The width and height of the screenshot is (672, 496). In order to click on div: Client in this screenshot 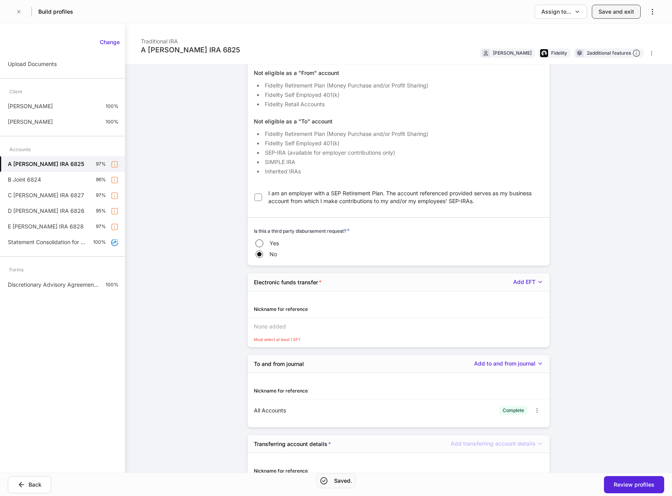, I will do `click(16, 91)`.